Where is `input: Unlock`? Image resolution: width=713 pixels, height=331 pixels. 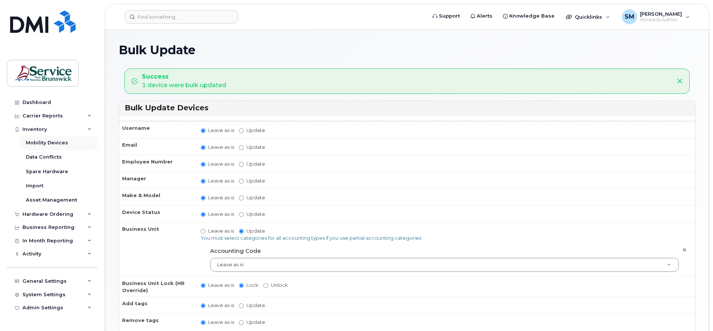 input: Unlock is located at coordinates (265, 286).